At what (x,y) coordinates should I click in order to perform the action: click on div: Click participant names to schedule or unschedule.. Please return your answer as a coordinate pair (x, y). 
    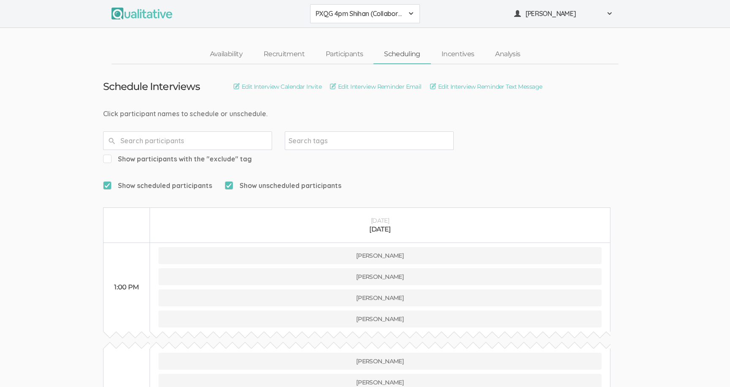
    Looking at the image, I should click on (365, 114).